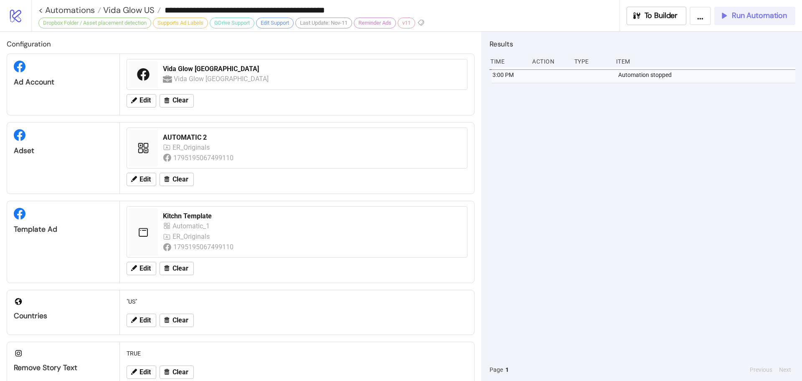 This screenshot has width=802, height=381. What do you see at coordinates (232, 23) in the screenshot?
I see `div: GDrive Support` at bounding box center [232, 23].